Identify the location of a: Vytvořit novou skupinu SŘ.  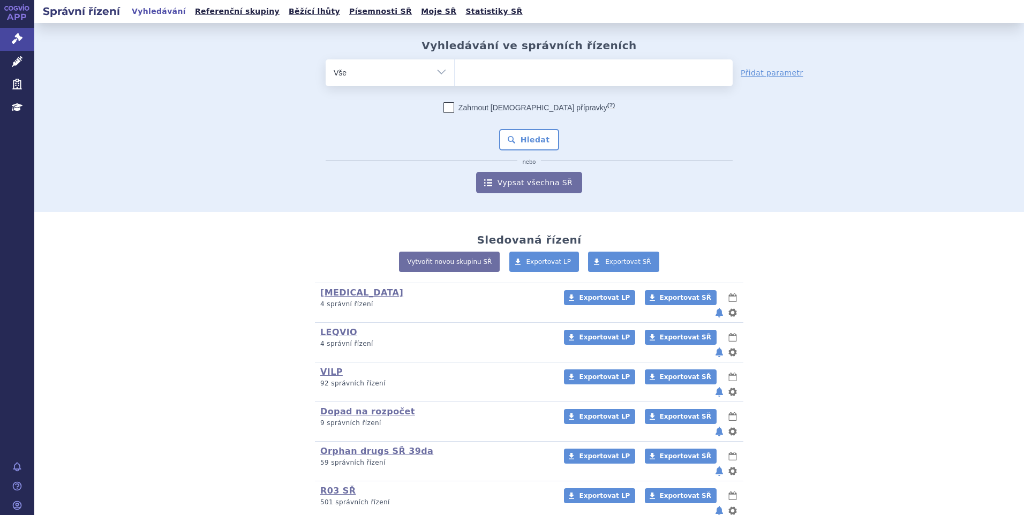
(449, 262).